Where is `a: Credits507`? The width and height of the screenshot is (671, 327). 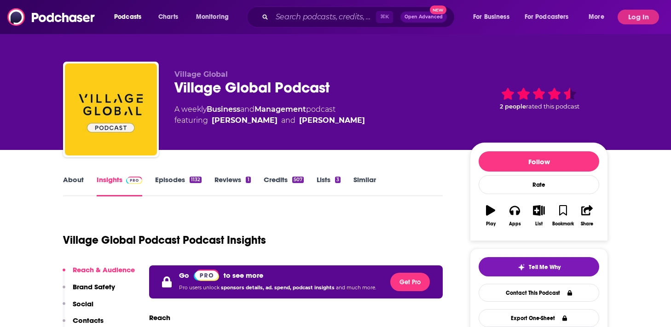 a: Credits507 is located at coordinates (283, 186).